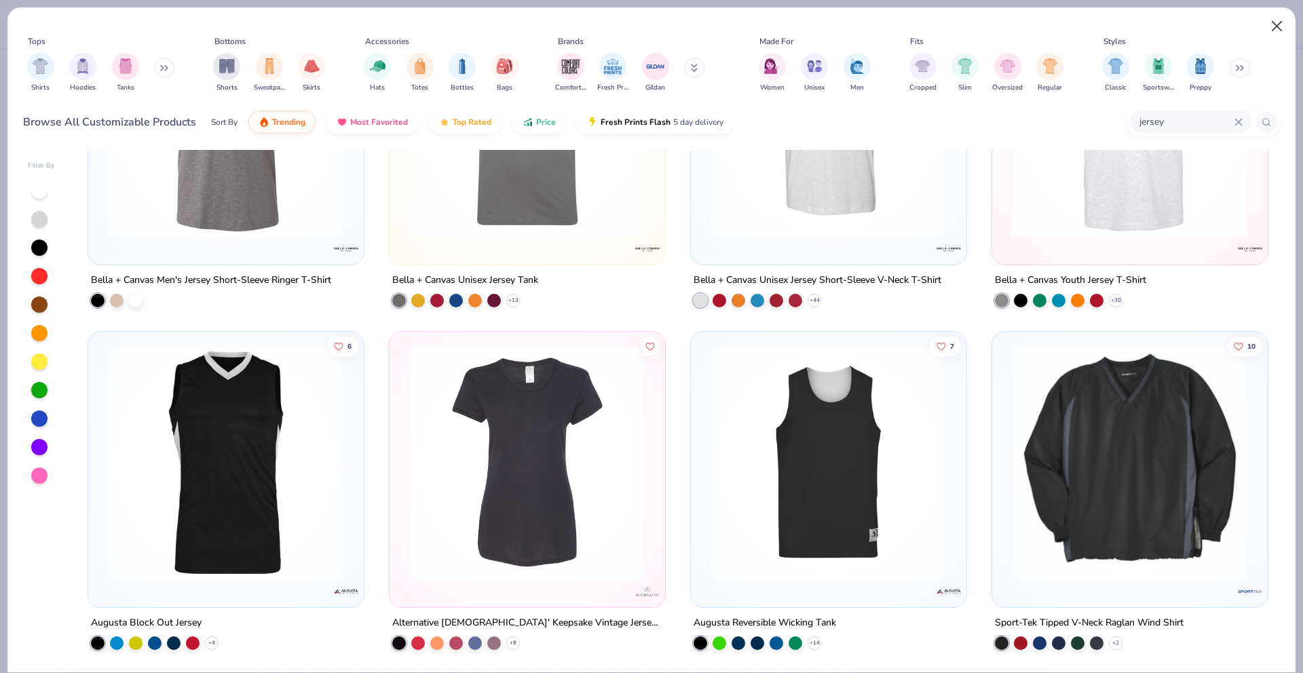  I want to click on div: Bella + Canvas Men's Jersey Short-Sleeve Ringer T-Shirt, so click(211, 280).